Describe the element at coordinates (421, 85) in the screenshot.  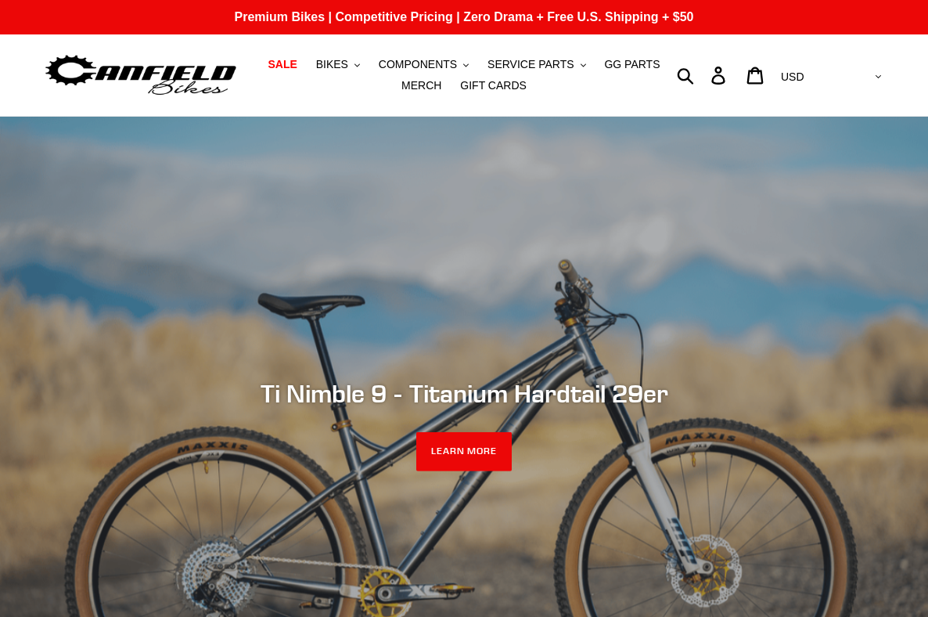
I see `span: MERCH` at that location.